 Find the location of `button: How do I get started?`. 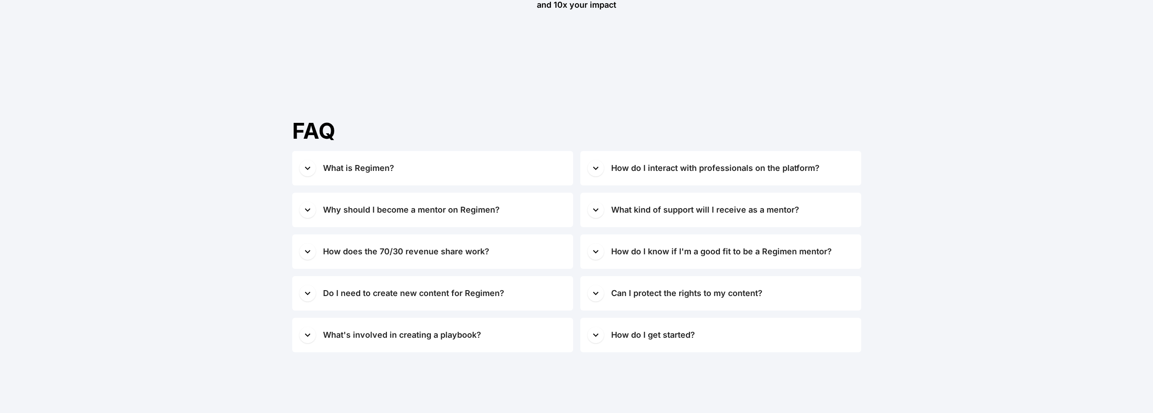

button: How do I get started? is located at coordinates (721, 335).